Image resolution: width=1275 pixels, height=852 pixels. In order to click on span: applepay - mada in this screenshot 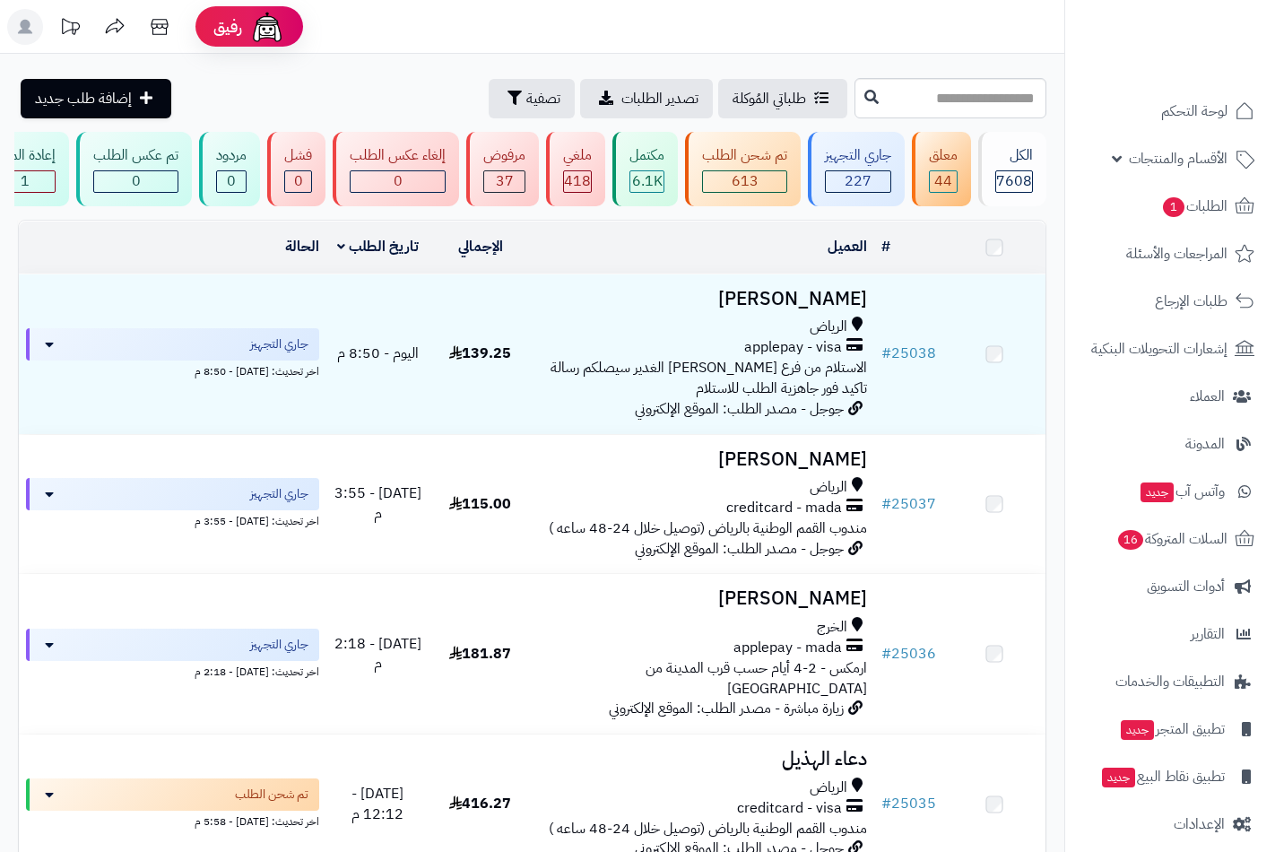, I will do `click(788, 648)`.